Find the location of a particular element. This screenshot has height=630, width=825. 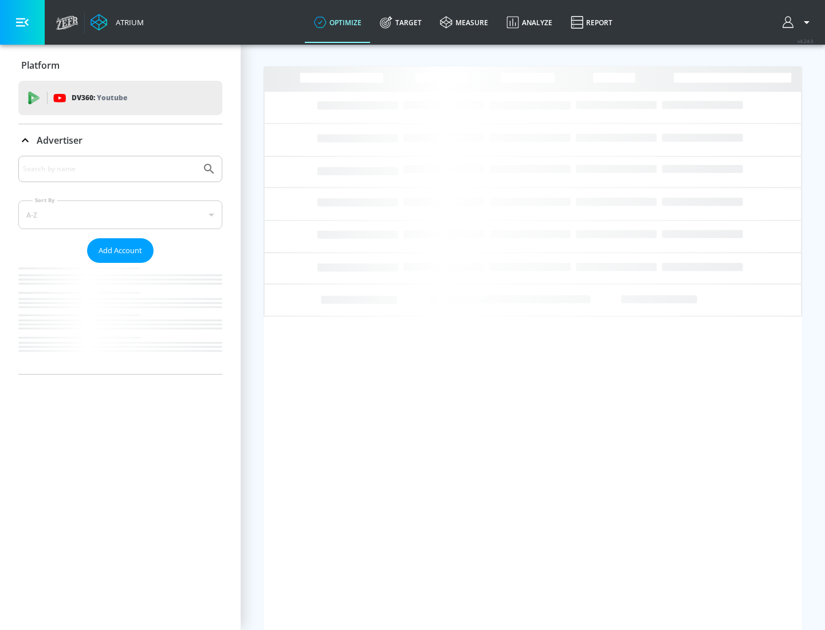

p: DV360: is located at coordinates (99, 98).